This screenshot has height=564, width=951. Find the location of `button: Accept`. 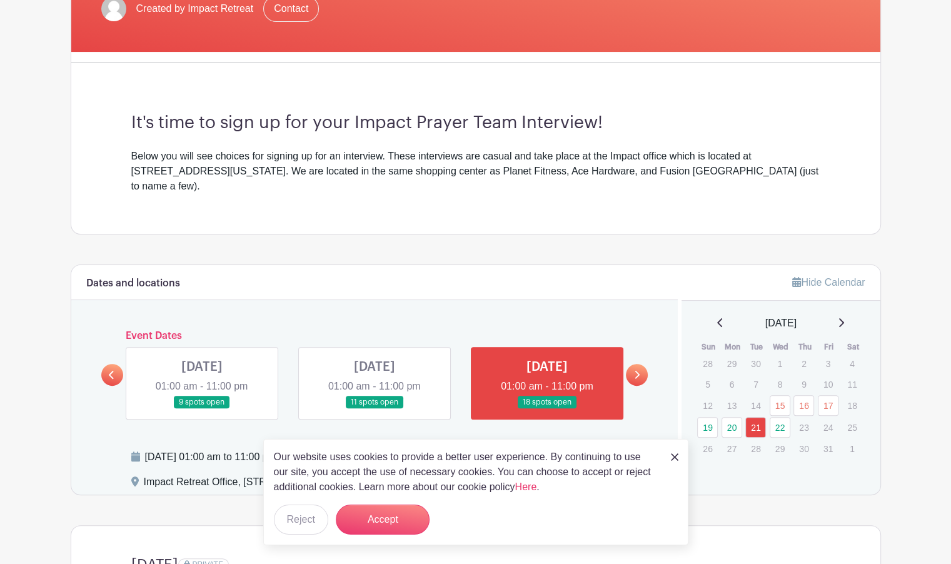

button: Accept is located at coordinates (383, 519).